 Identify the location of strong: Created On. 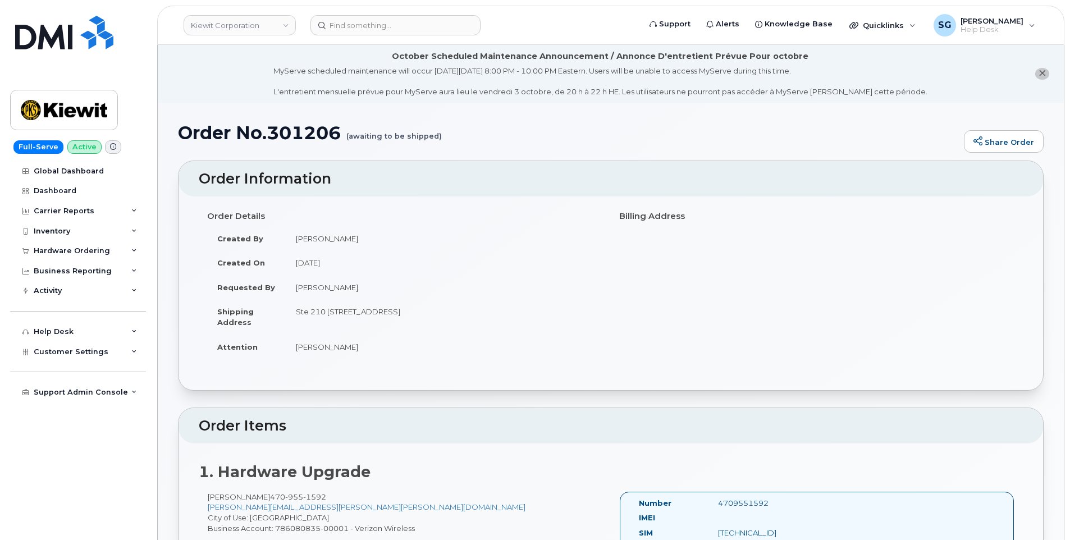
(241, 263).